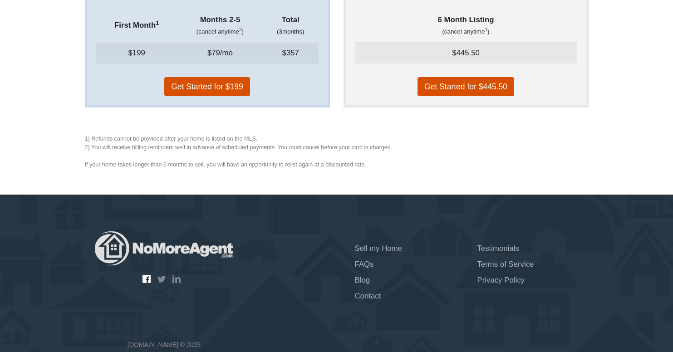  I want to click on a: Contact, so click(405, 296).